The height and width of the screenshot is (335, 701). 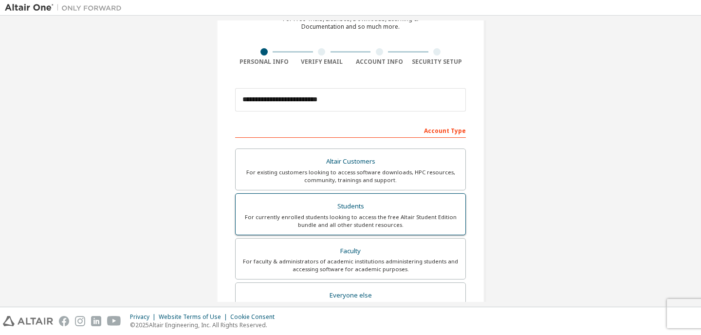 I want to click on div: For faculty & administrators of academic institutions administering students and accessing softwa..., so click(x=351, y=265).